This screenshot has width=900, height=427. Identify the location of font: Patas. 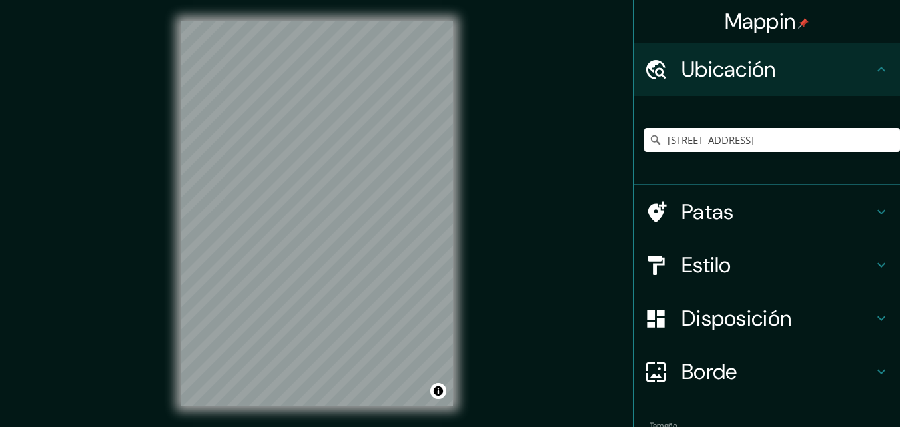
(708, 212).